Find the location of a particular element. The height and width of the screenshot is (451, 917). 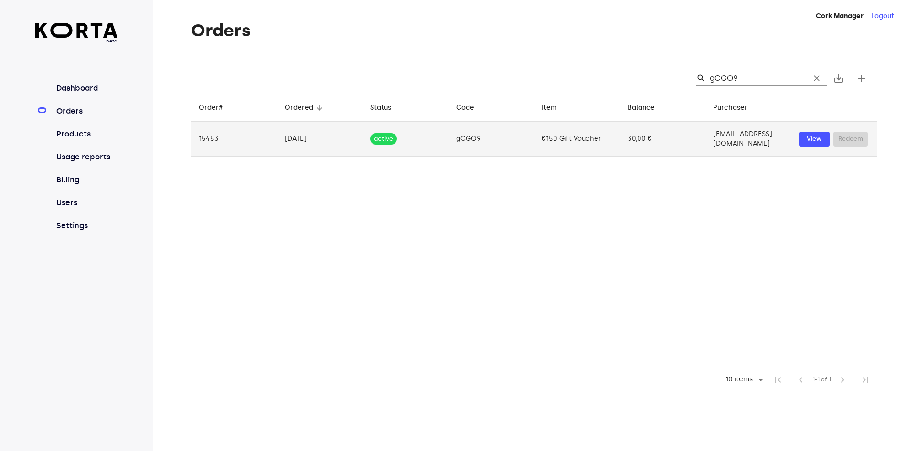

button: Clear Search is located at coordinates (816, 78).